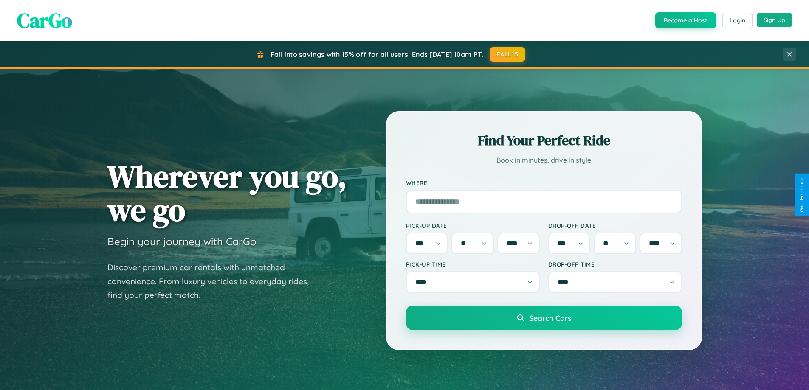 The height and width of the screenshot is (390, 809). What do you see at coordinates (544, 318) in the screenshot?
I see `button: Search Cars` at bounding box center [544, 318].